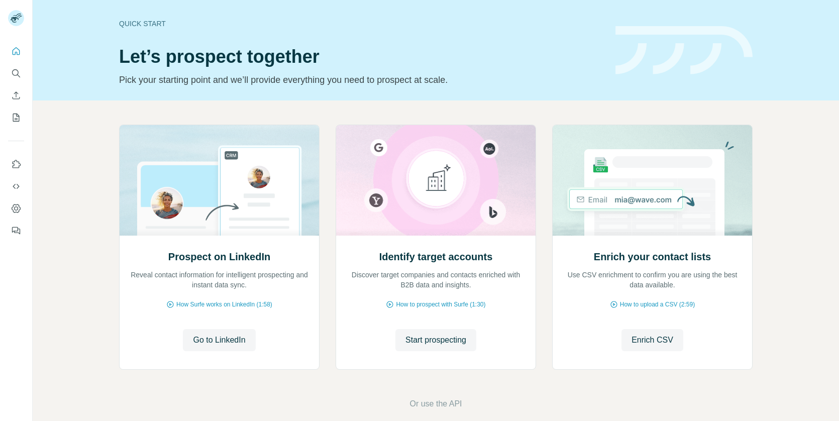 The width and height of the screenshot is (839, 421). I want to click on span: How to prospect with Surfe (1:30), so click(440, 304).